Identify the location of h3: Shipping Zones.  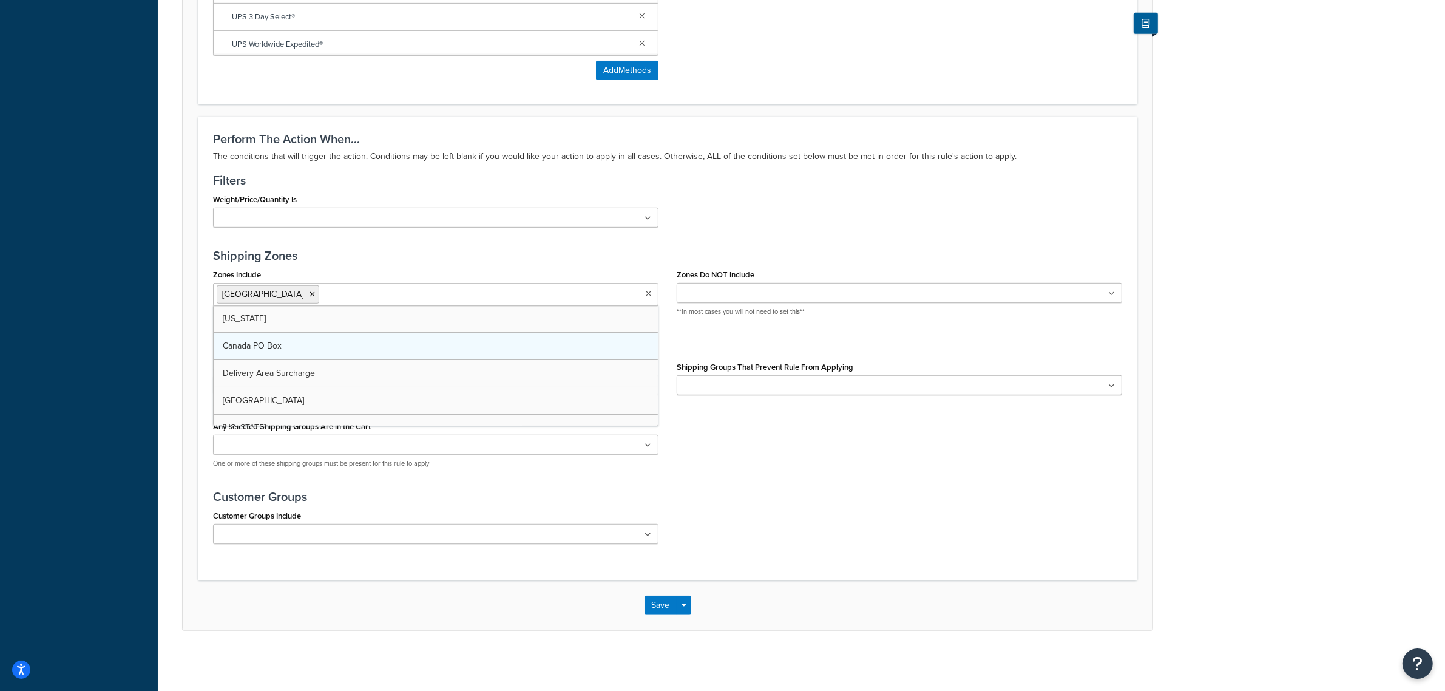
(668, 256).